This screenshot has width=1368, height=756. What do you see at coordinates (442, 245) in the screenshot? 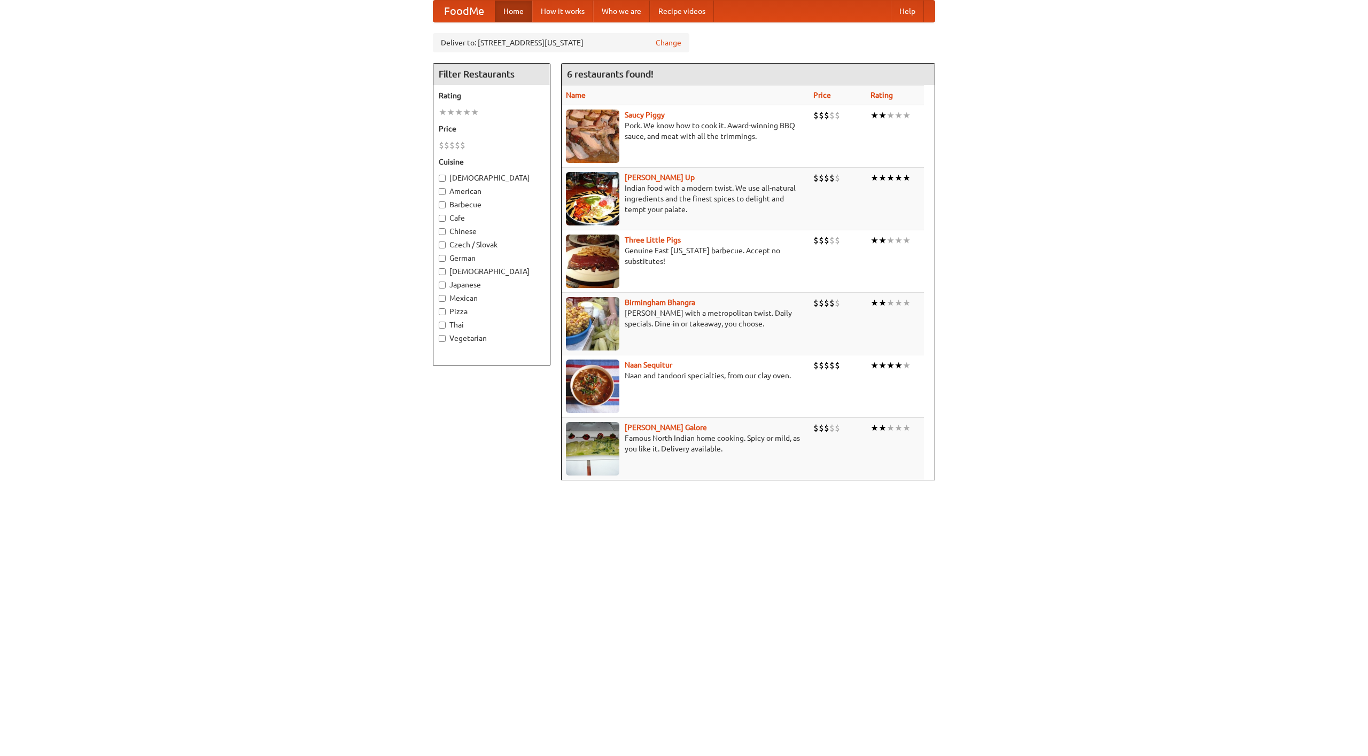
I see `input: Czech / Slovak` at bounding box center [442, 245].